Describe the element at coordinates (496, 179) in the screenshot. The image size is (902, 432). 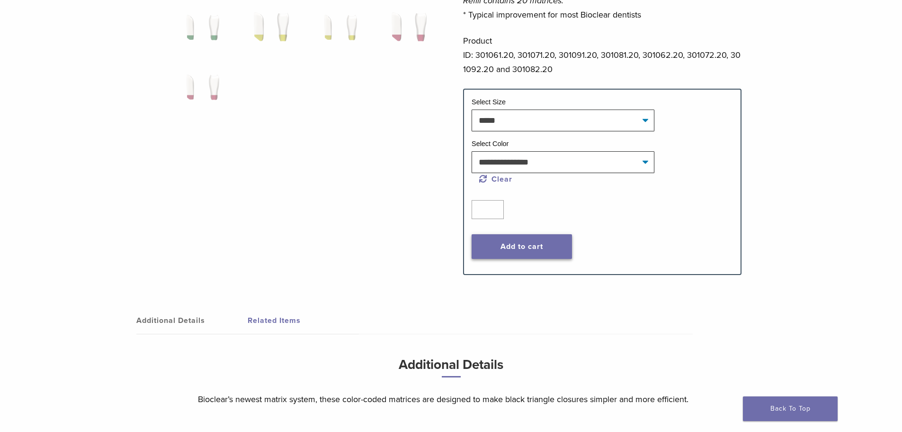
I see `a: Clear` at that location.